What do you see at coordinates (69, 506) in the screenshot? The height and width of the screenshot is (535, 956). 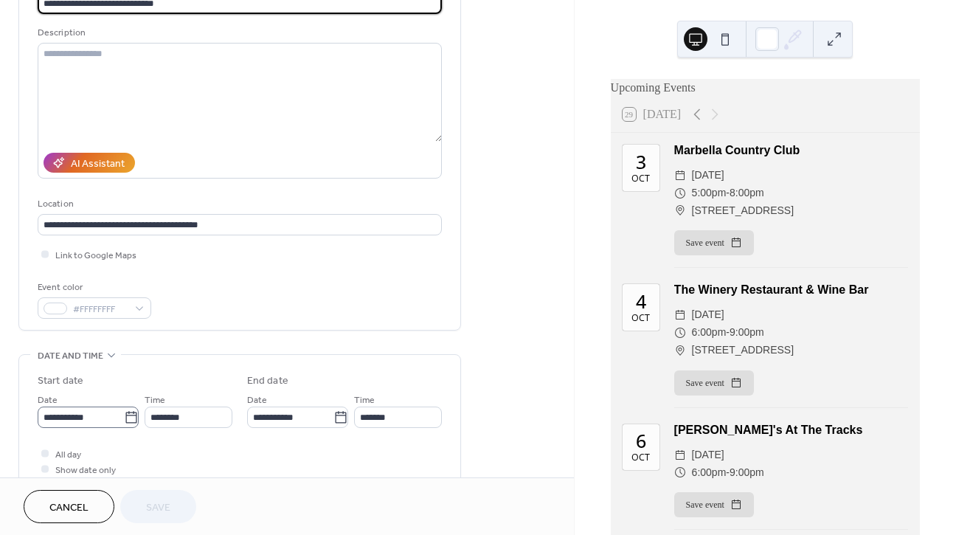 I see `a: Cancel` at bounding box center [69, 506].